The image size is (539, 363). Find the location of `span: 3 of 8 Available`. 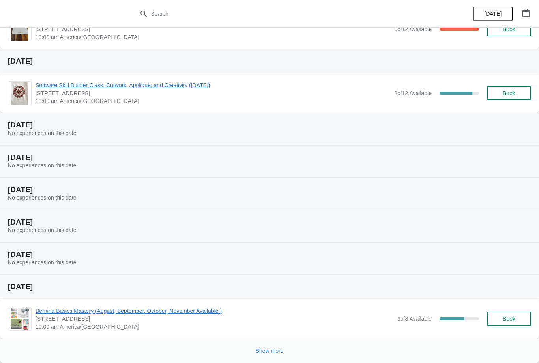

span: 3 of 8 Available is located at coordinates (415, 319).